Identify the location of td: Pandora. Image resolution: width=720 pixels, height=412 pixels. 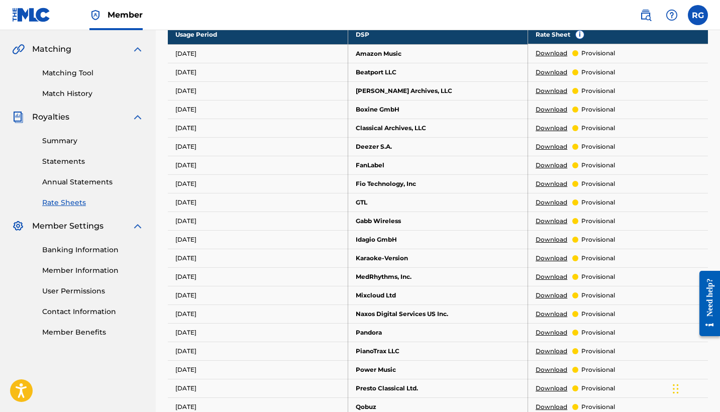
(437, 332).